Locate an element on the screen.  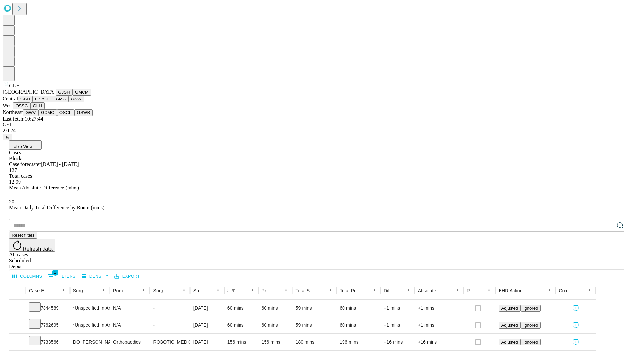
div: *Unspecified In And Out Surgery Glh is located at coordinates (90, 308).